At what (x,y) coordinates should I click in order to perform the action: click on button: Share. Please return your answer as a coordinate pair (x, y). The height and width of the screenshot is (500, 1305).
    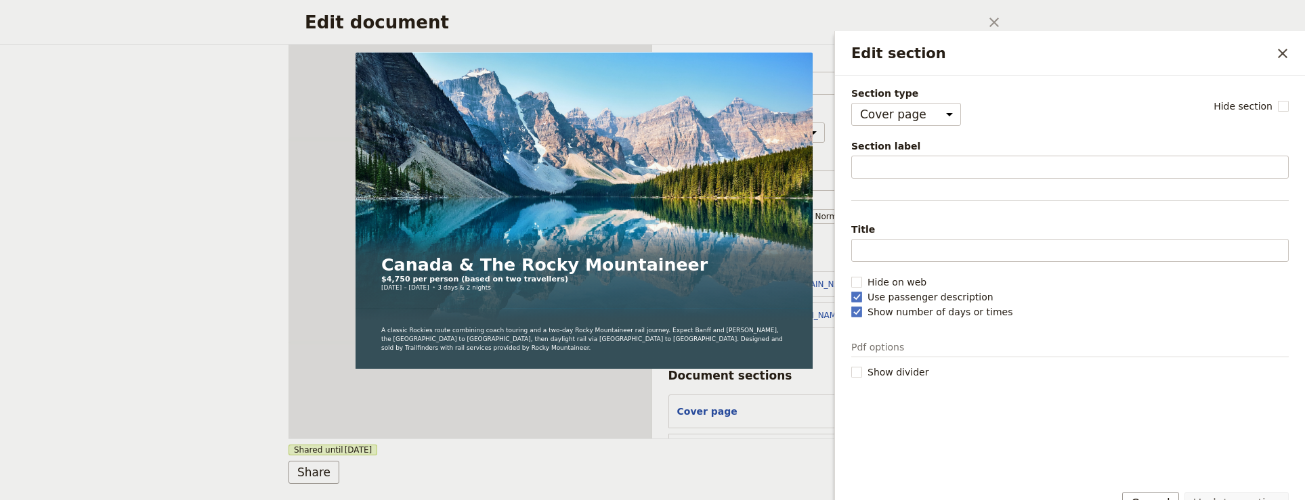
    Looking at the image, I should click on (314, 473).